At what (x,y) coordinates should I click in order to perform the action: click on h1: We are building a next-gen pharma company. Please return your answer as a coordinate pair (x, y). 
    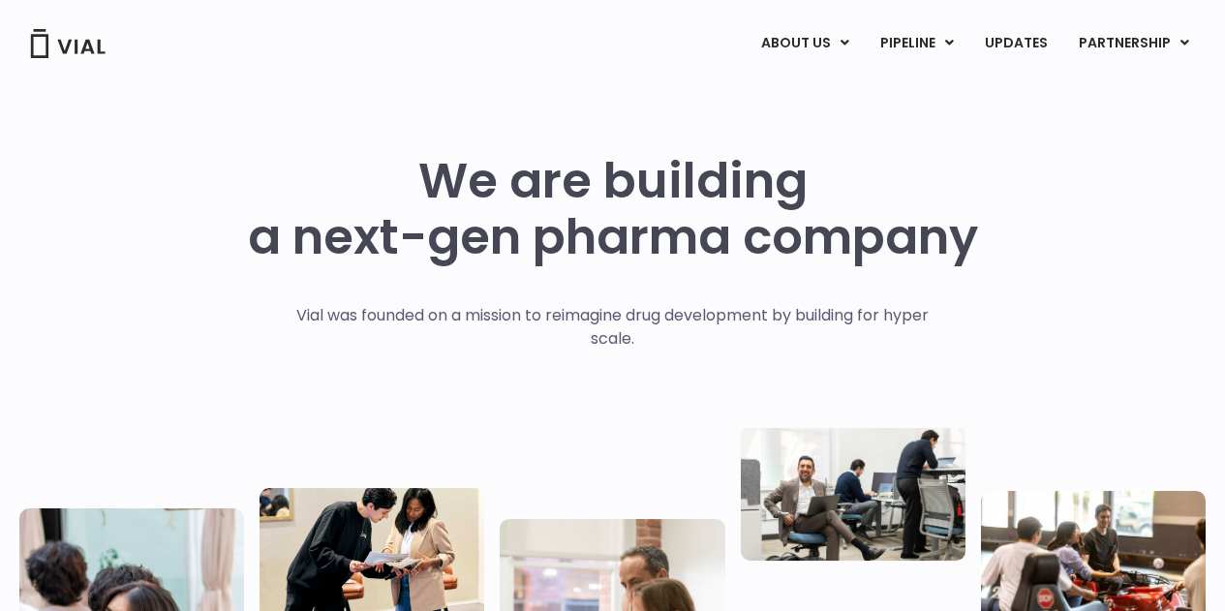
    Looking at the image, I should click on (613, 209).